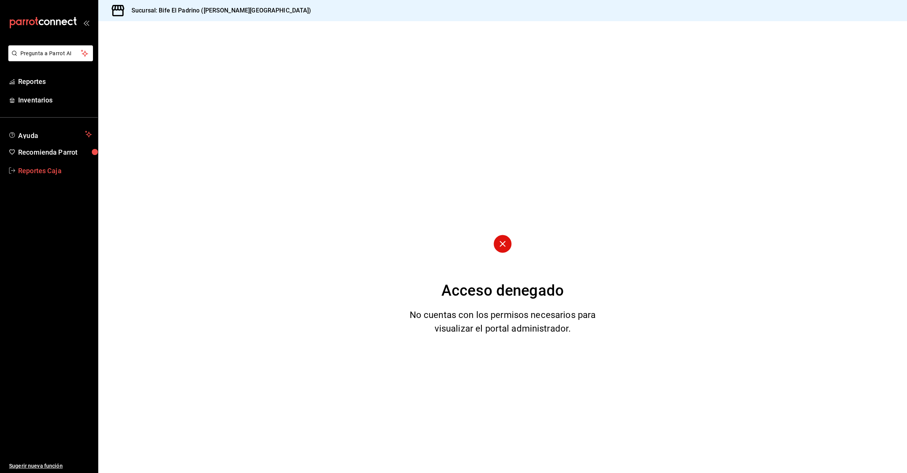 This screenshot has width=907, height=473. What do you see at coordinates (49, 59) in the screenshot?
I see `a: Pregunta a Parrot AI` at bounding box center [49, 59].